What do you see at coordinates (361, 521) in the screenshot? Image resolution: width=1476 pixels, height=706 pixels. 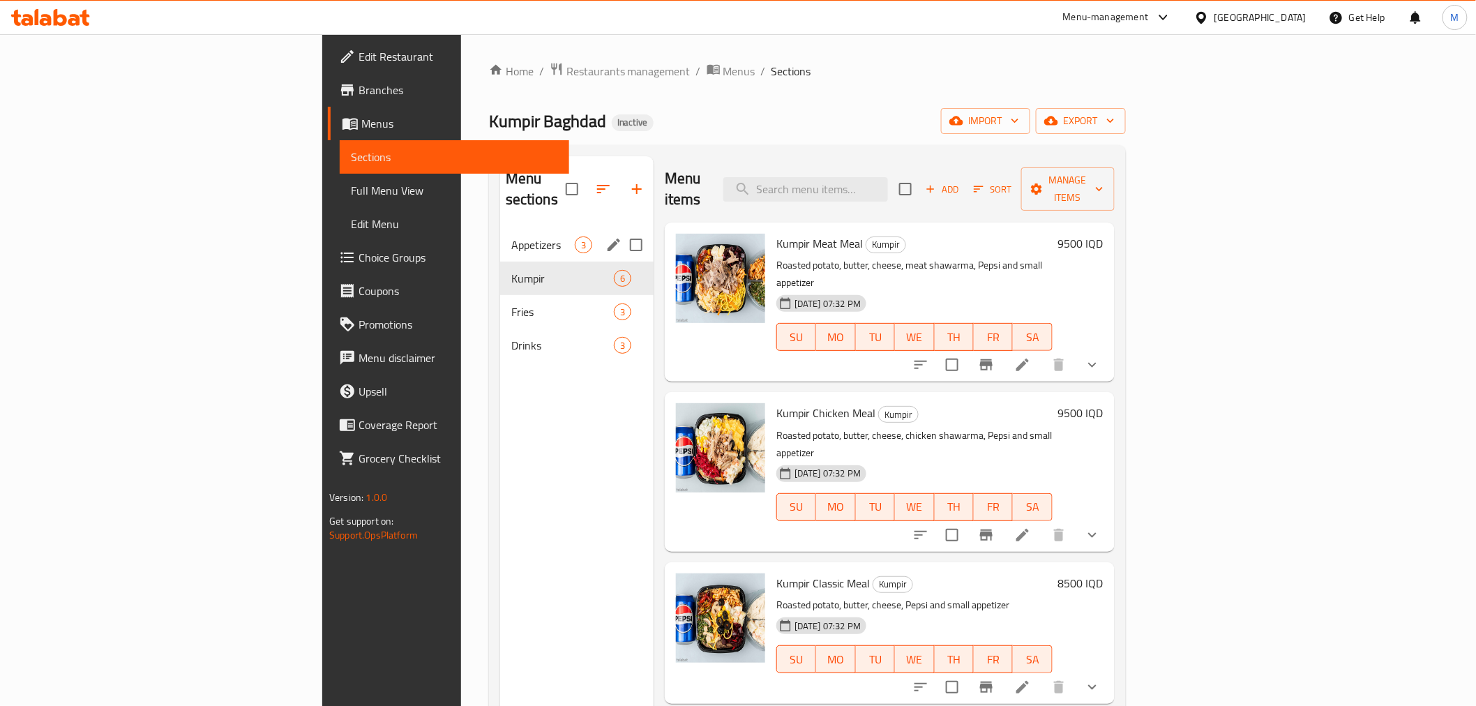 I see `span: Get support on:` at bounding box center [361, 521].